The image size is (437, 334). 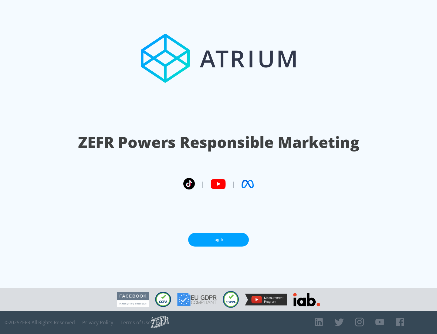 What do you see at coordinates (197, 299) in the screenshot?
I see `img: GDPR Compliant` at bounding box center [197, 299].